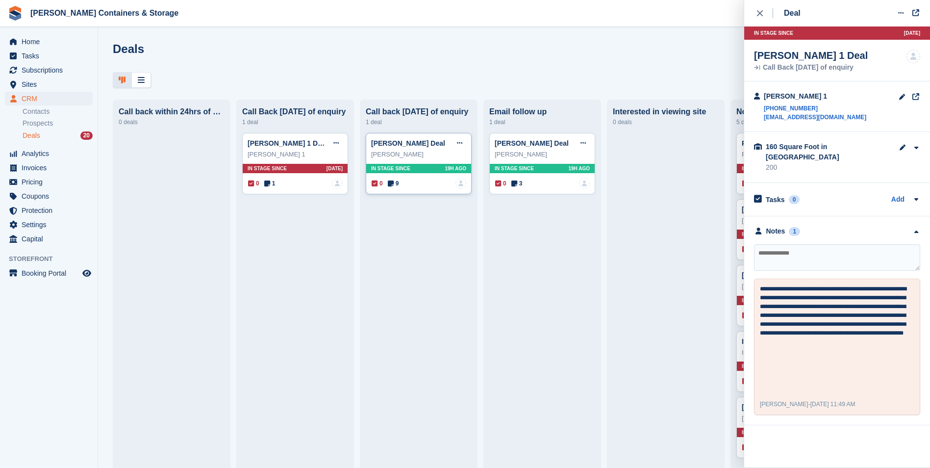  Describe the element at coordinates (776, 231) in the screenshot. I see `div: Notes` at that location.